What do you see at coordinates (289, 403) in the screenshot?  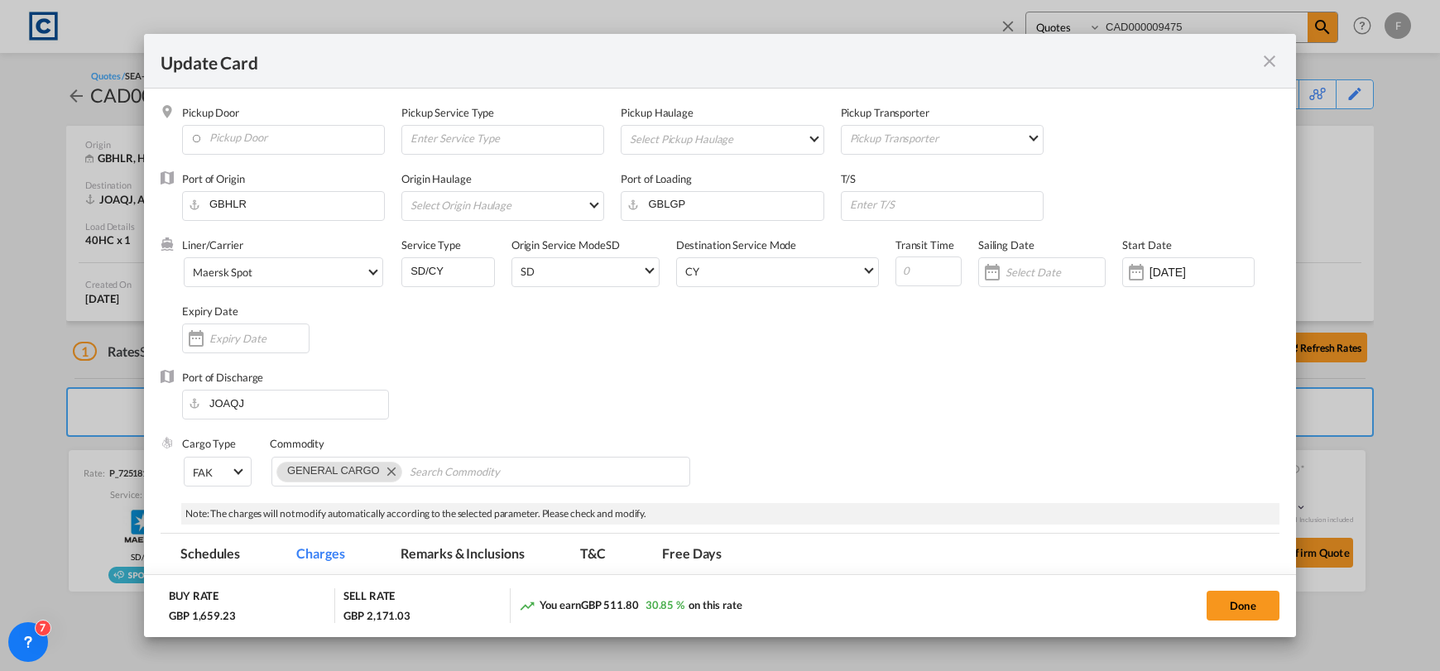 I see `input: Enter Port of Discharge` at bounding box center [289, 403].